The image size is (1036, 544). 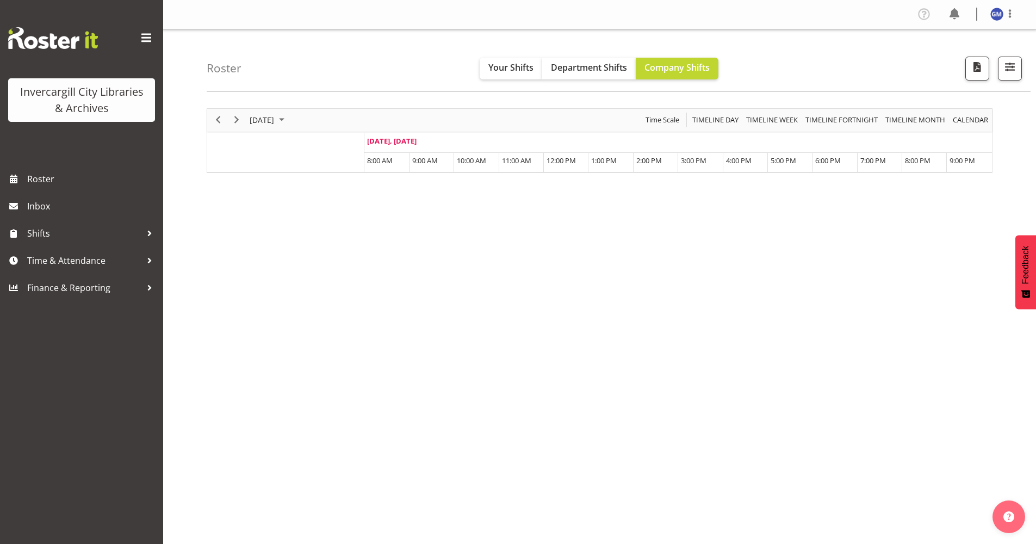 What do you see at coordinates (962, 160) in the screenshot?
I see `span: 9:00 PM` at bounding box center [962, 160].